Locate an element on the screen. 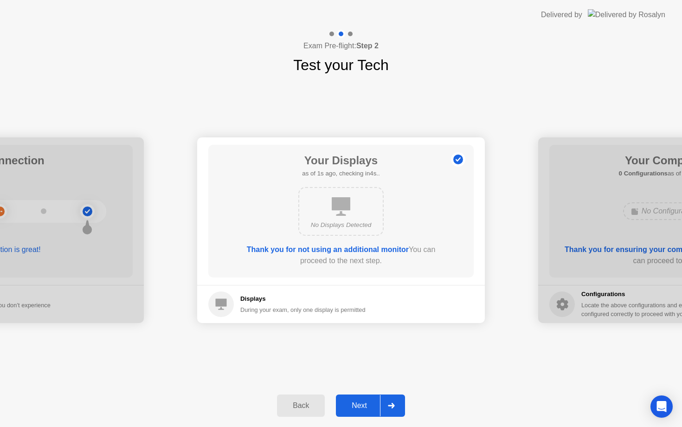 This screenshot has height=427, width=682. b: Thank you for not using an additional monitor is located at coordinates (328, 249).